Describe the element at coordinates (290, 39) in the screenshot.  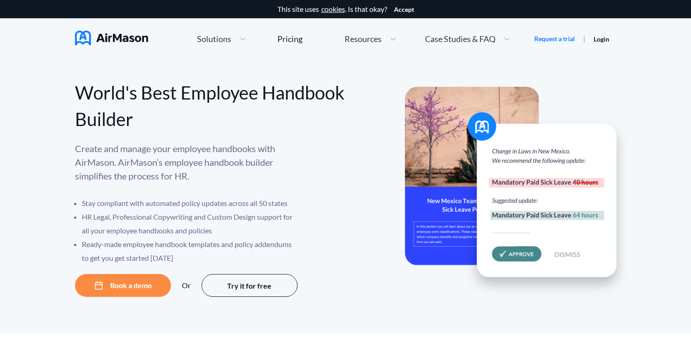
I see `a: Pricing` at that location.